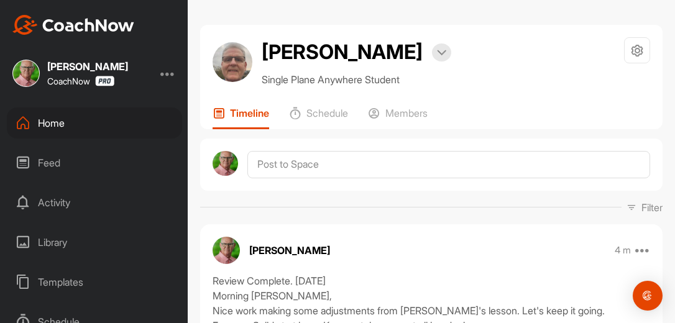 This screenshot has width=675, height=323. I want to click on div: CoachNow, so click(81, 81).